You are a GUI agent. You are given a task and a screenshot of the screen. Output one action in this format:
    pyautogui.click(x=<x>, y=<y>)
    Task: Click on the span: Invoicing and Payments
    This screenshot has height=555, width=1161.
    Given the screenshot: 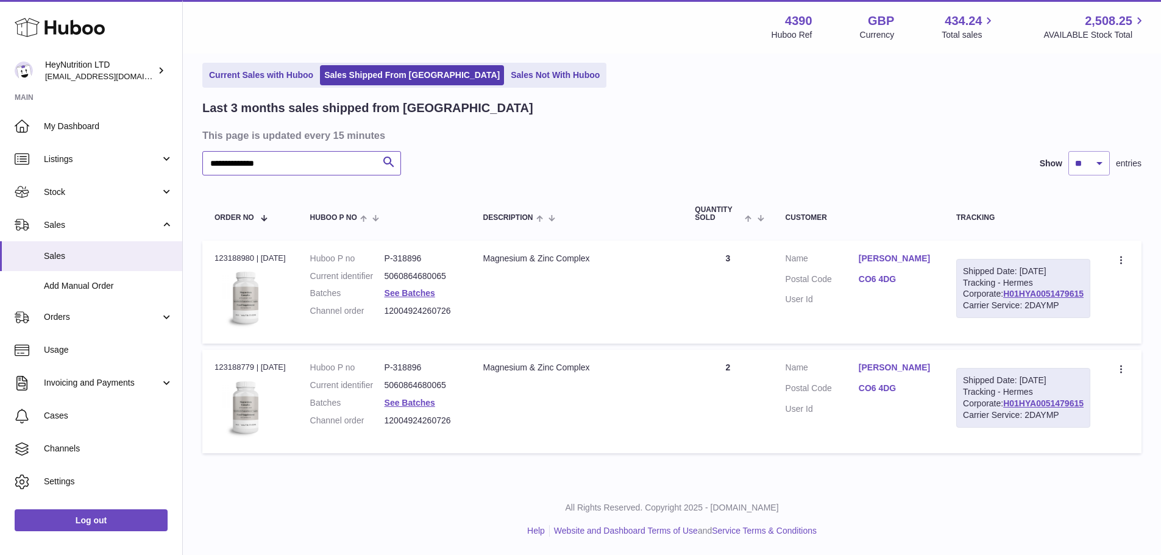 What is the action you would take?
    pyautogui.click(x=102, y=383)
    